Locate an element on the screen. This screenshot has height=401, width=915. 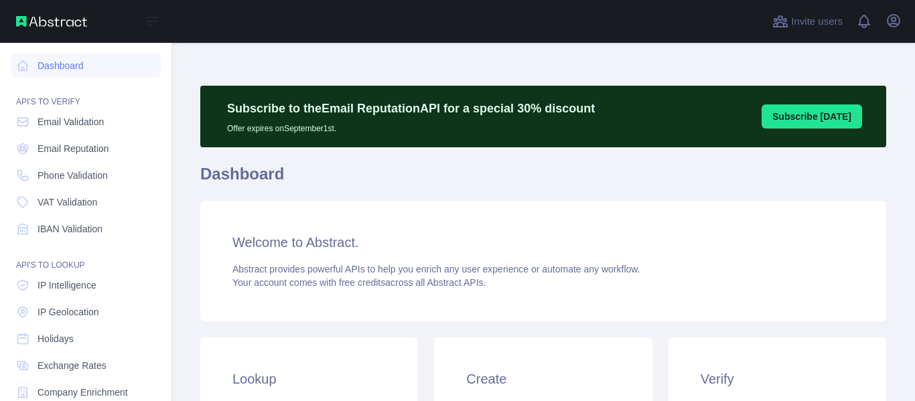
a: Holidays is located at coordinates (86, 339).